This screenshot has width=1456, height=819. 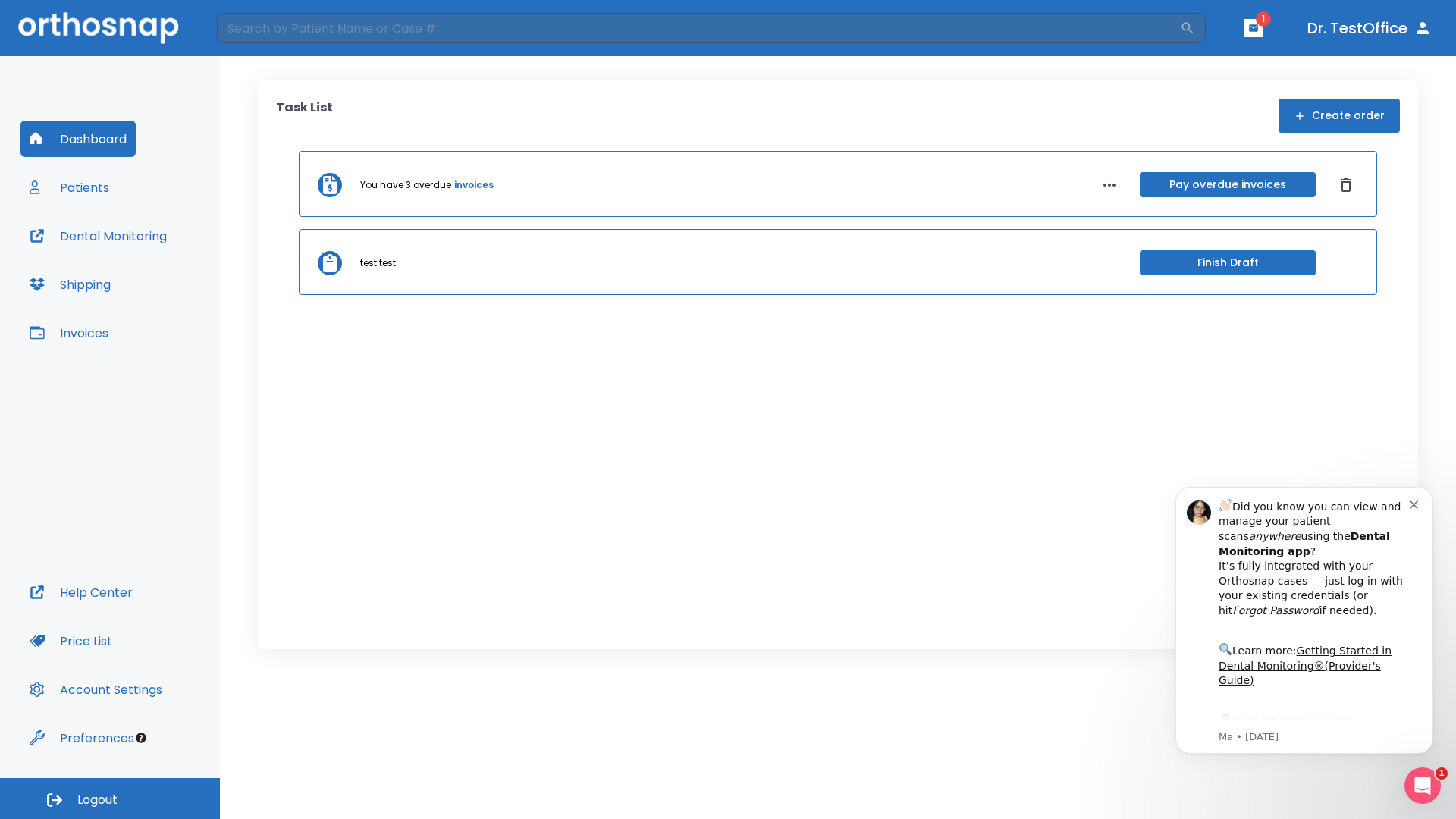 I want to click on div: Did you know you can view and manage your patient scans using the ? It’s fully integrated with yo..., so click(x=162, y=97).